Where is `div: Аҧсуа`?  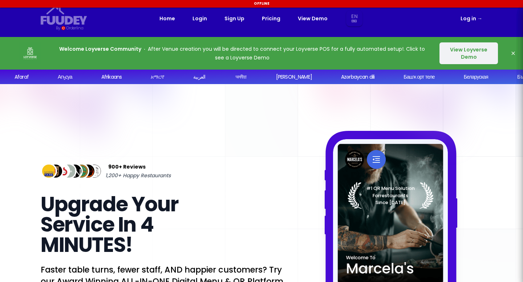
div: Аҧсуа is located at coordinates (65, 77).